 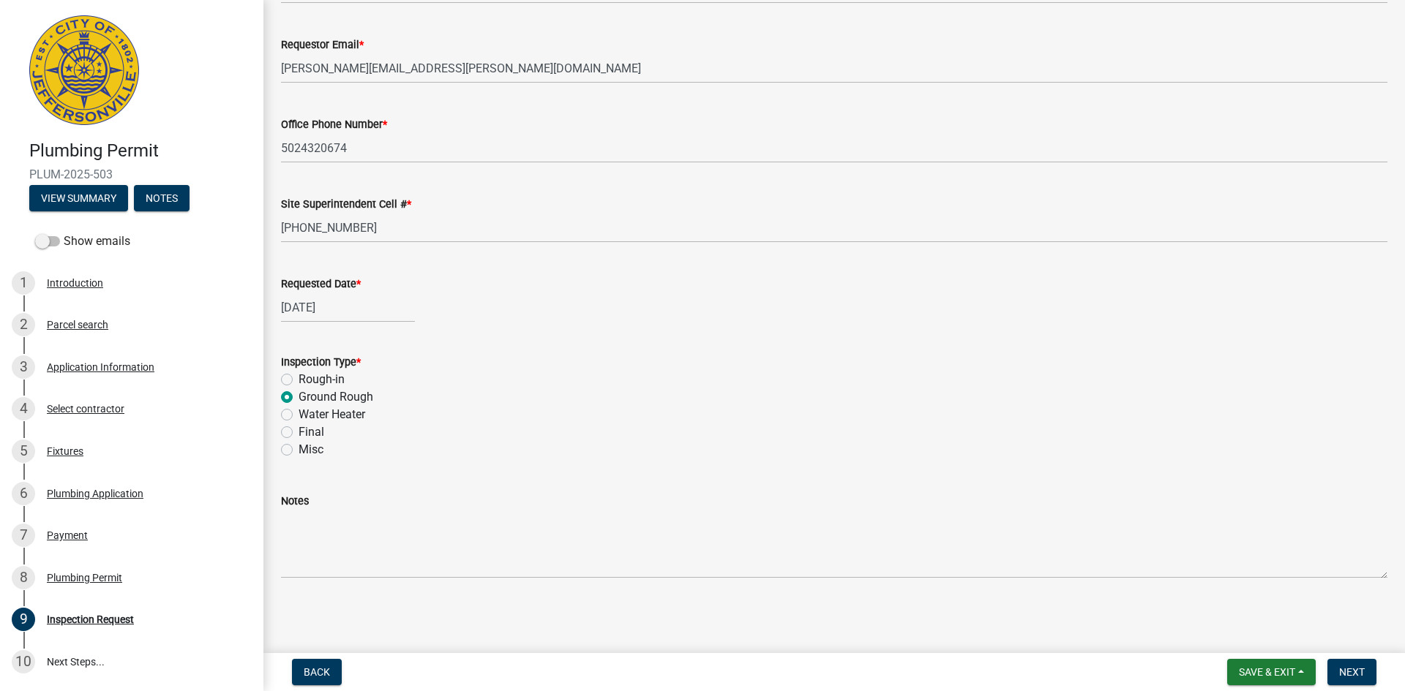 What do you see at coordinates (78, 325) in the screenshot?
I see `div: Parcel search` at bounding box center [78, 325].